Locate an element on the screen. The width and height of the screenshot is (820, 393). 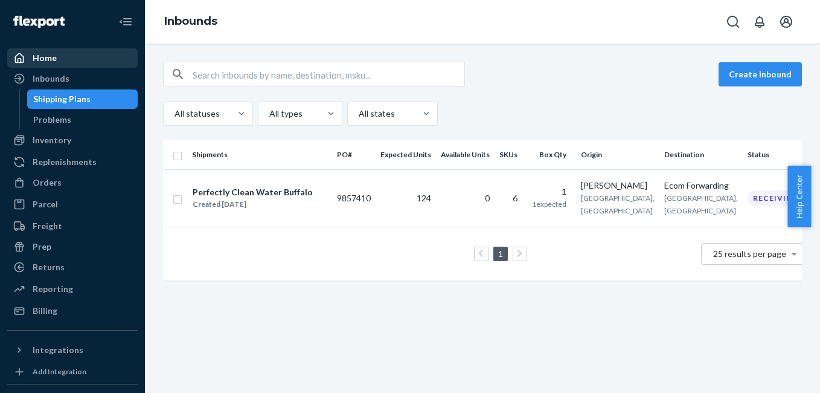
button: Close Navigation is located at coordinates (126, 22).